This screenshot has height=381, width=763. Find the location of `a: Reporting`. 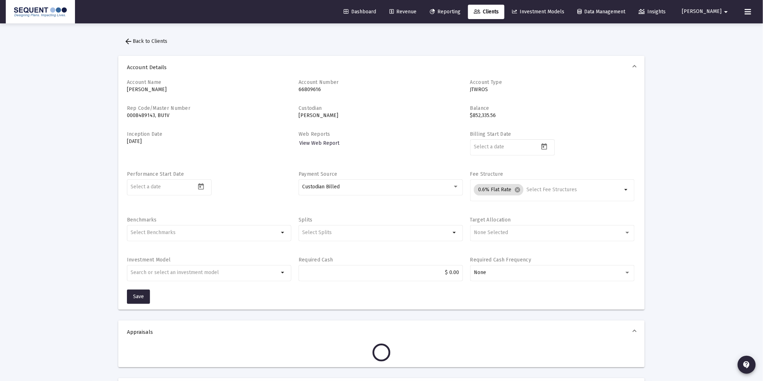

a: Reporting is located at coordinates (445, 12).